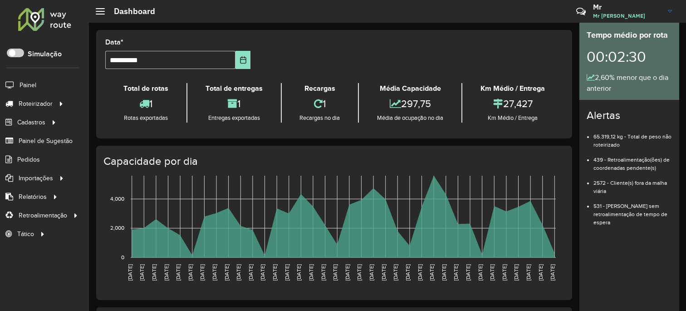 The width and height of the screenshot is (686, 311). Describe the element at coordinates (234, 88) in the screenshot. I see `div: Total de entregas` at that location.